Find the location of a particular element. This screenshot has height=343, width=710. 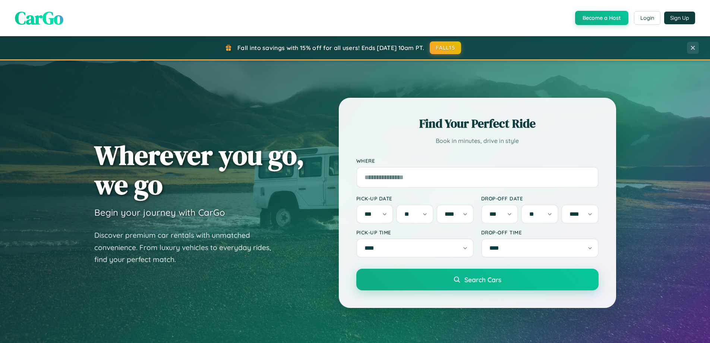

h1: Wherever you go, we go is located at coordinates (199, 170).